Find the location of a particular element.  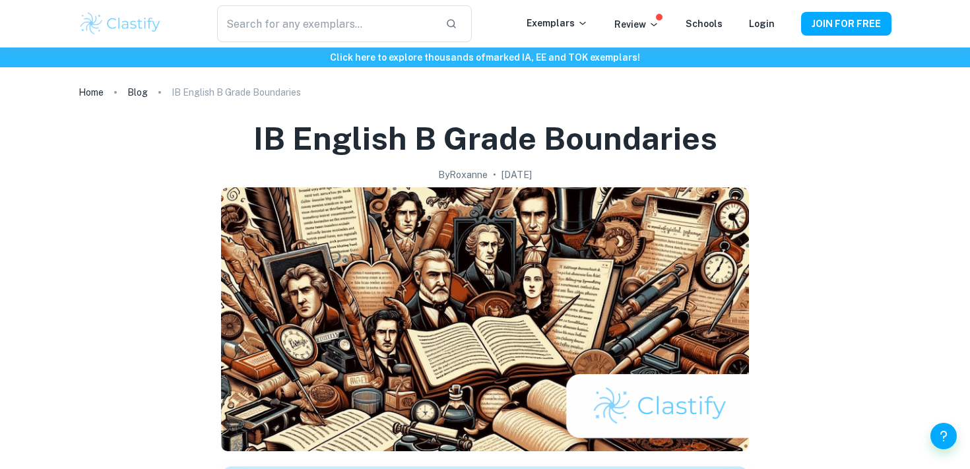

a: Home is located at coordinates (91, 92).